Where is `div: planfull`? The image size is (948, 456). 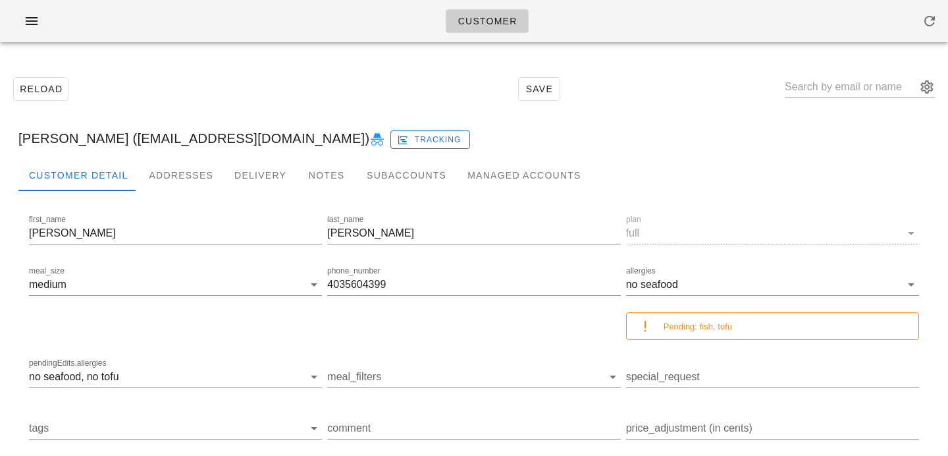
div: planfull is located at coordinates (773, 233).